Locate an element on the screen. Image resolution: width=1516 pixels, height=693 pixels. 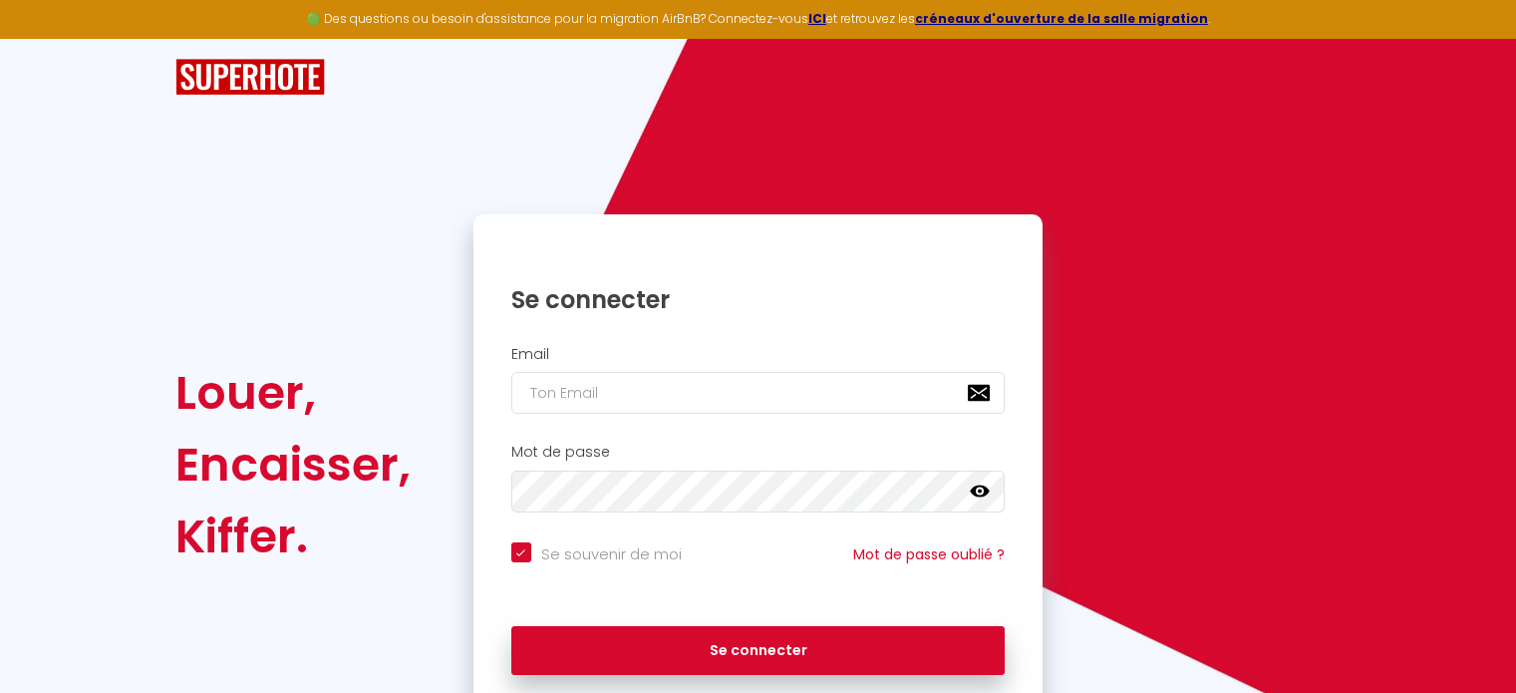
strong: ICI is located at coordinates (817, 18).